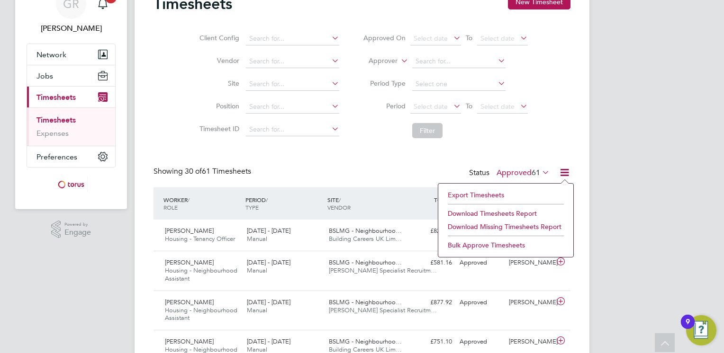  Describe the element at coordinates (523, 173) in the screenshot. I see `label: Approved` at that location.